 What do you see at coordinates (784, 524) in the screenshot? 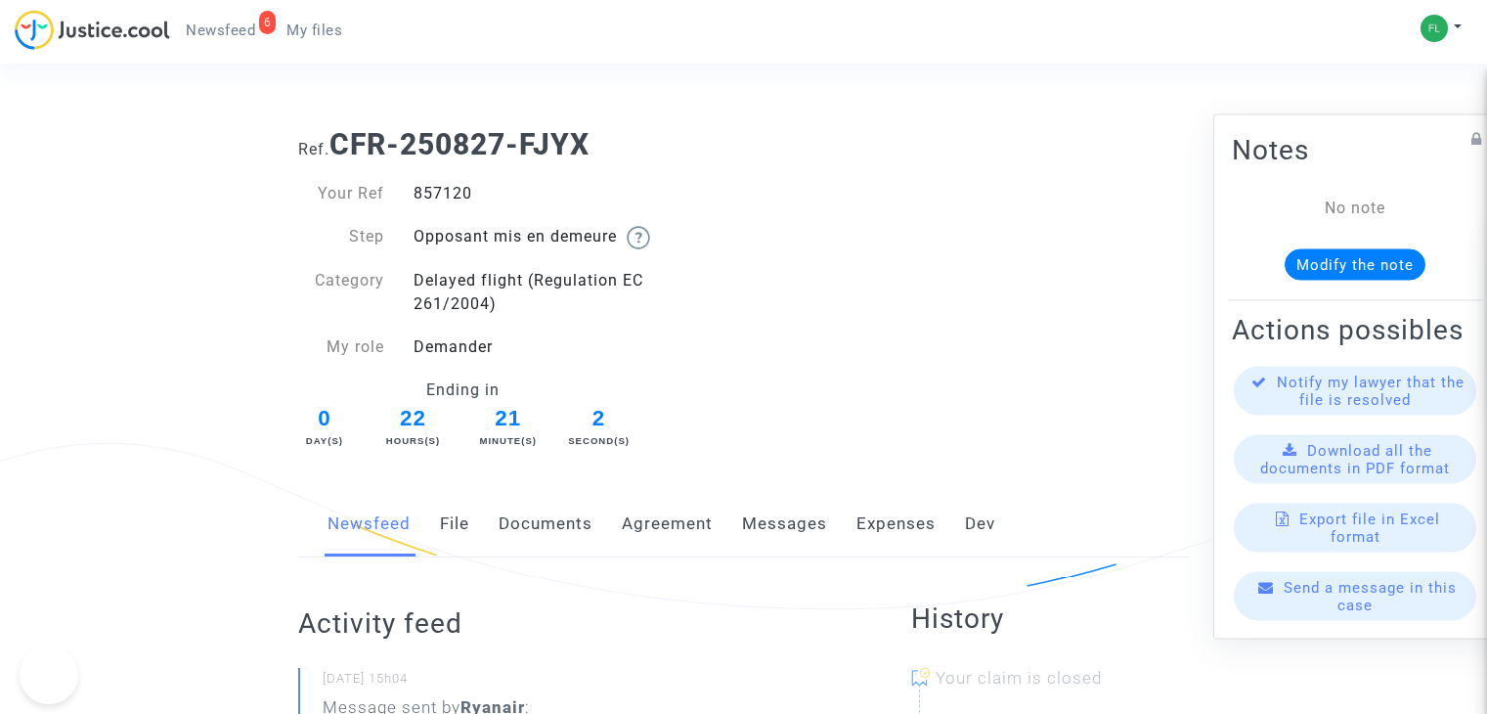
I see `a: Messages` at bounding box center [784, 524].